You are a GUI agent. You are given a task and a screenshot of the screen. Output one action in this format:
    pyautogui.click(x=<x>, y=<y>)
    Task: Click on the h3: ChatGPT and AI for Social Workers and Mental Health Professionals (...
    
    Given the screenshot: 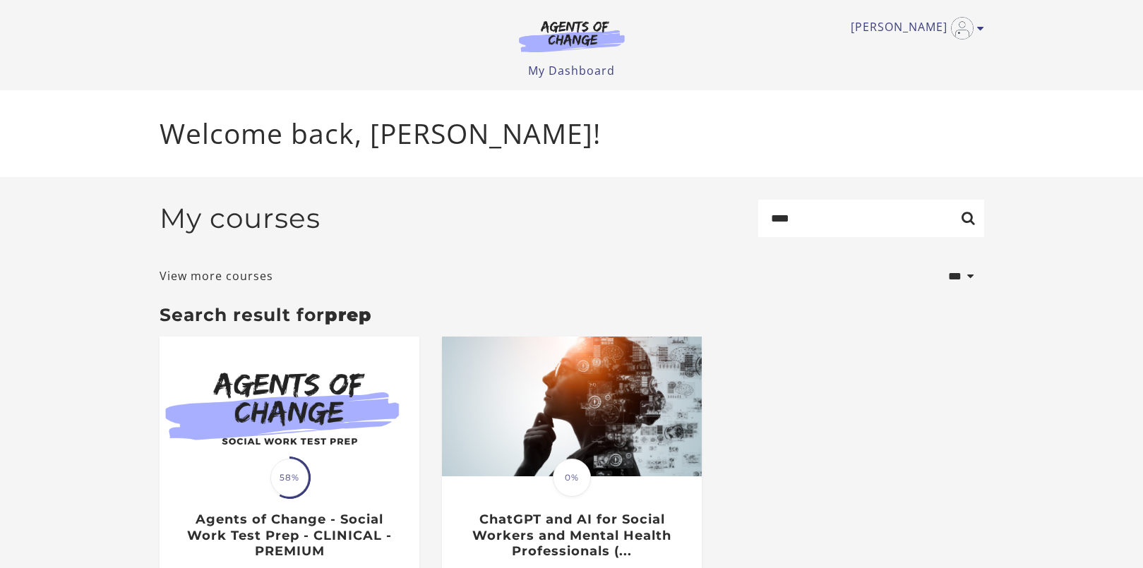 What is the action you would take?
    pyautogui.click(x=571, y=536)
    